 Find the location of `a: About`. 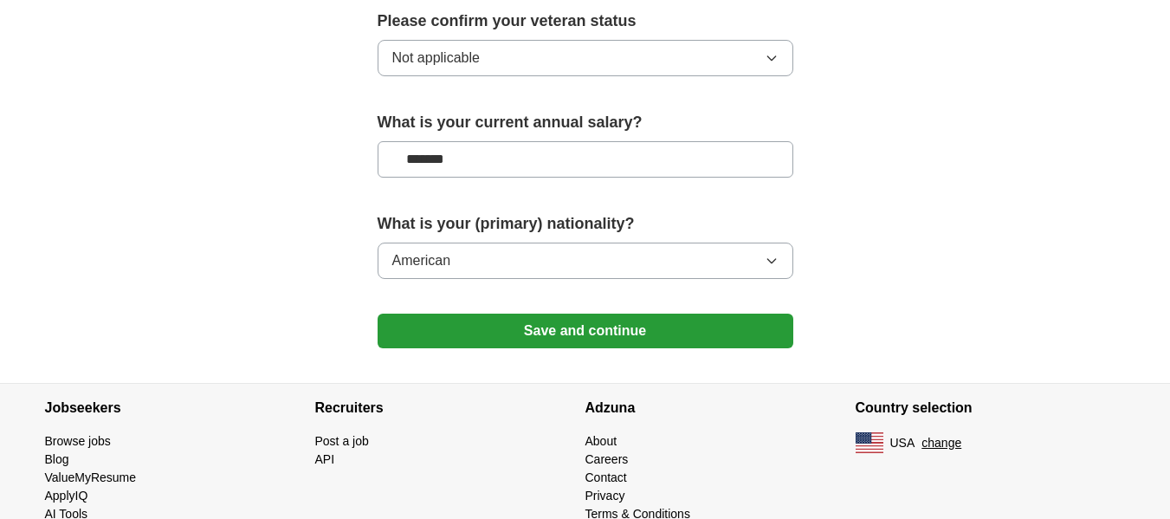

a: About is located at coordinates (601, 441).